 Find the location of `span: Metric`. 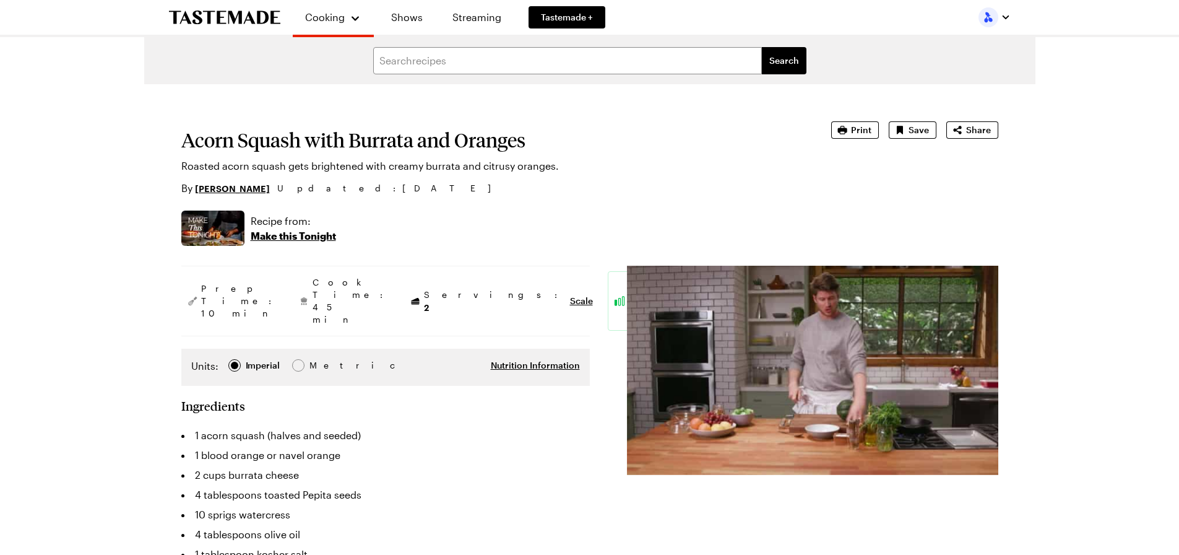

span: Metric is located at coordinates (323, 365).